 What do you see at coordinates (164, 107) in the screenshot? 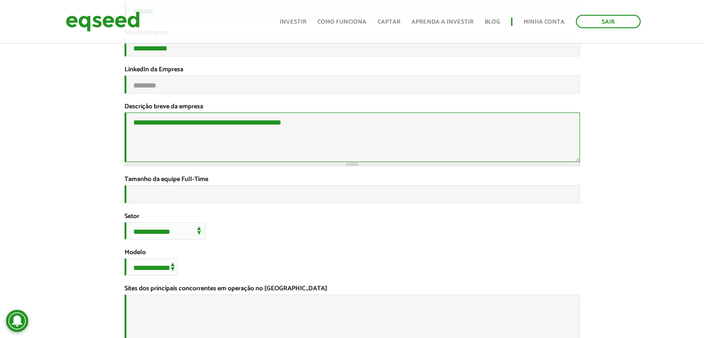
I see `label: Descrição breve da empresa` at bounding box center [164, 107].